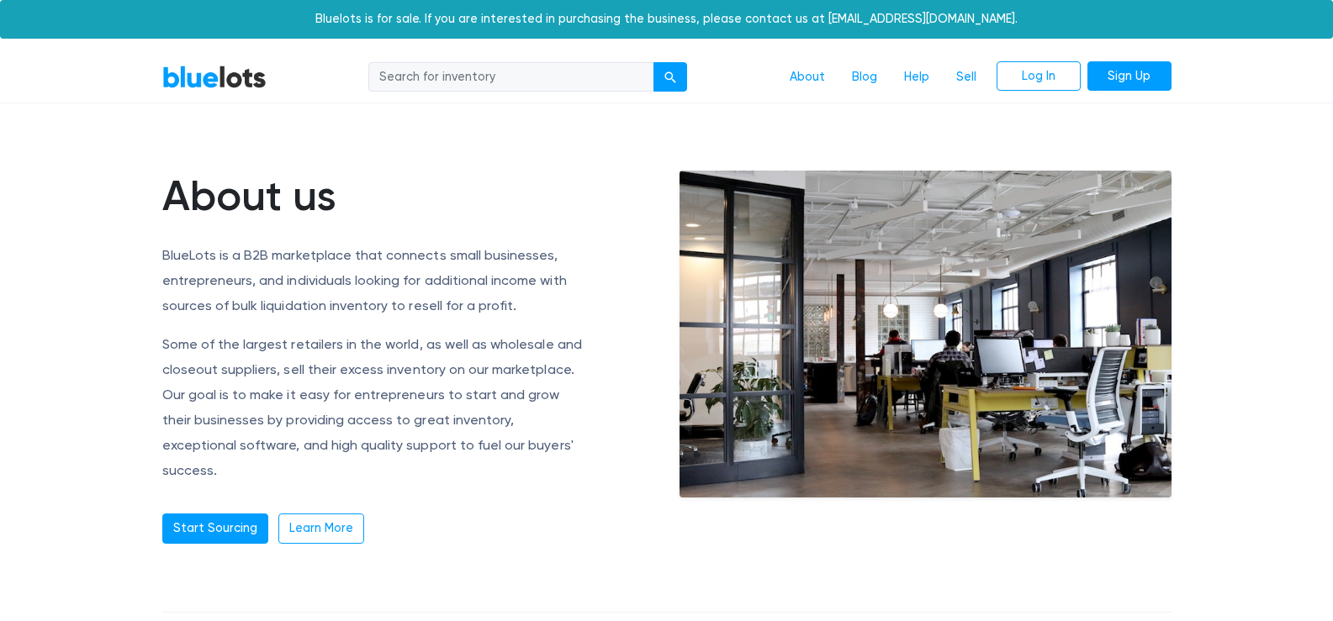 Image resolution: width=1333 pixels, height=621 pixels. What do you see at coordinates (321, 529) in the screenshot?
I see `a: Learn More` at bounding box center [321, 529].